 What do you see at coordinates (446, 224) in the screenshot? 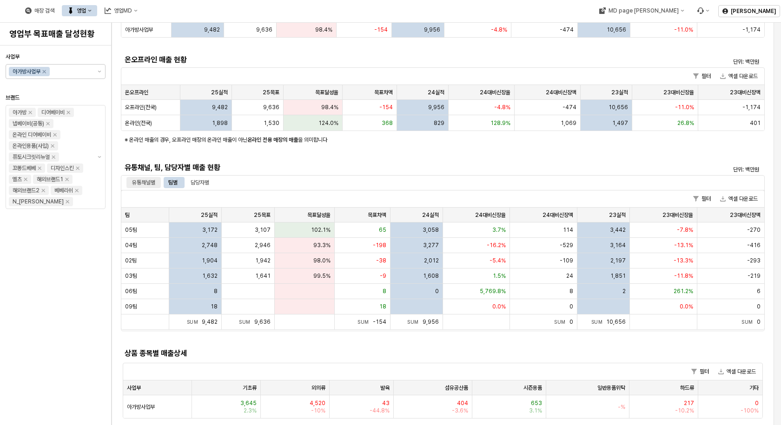
I see `main: App Frame` at bounding box center [446, 224].